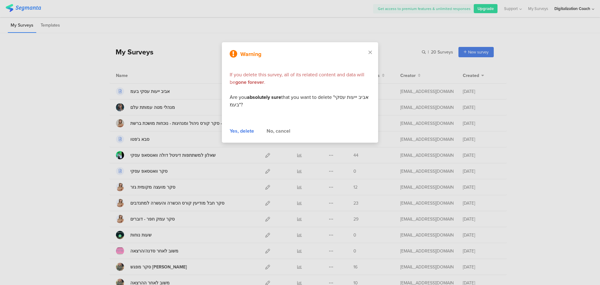 The height and width of the screenshot is (285, 600). What do you see at coordinates (297, 78) in the screenshot?
I see `span: If you delete this survey, all of its related content and data will be .` at bounding box center [297, 78].